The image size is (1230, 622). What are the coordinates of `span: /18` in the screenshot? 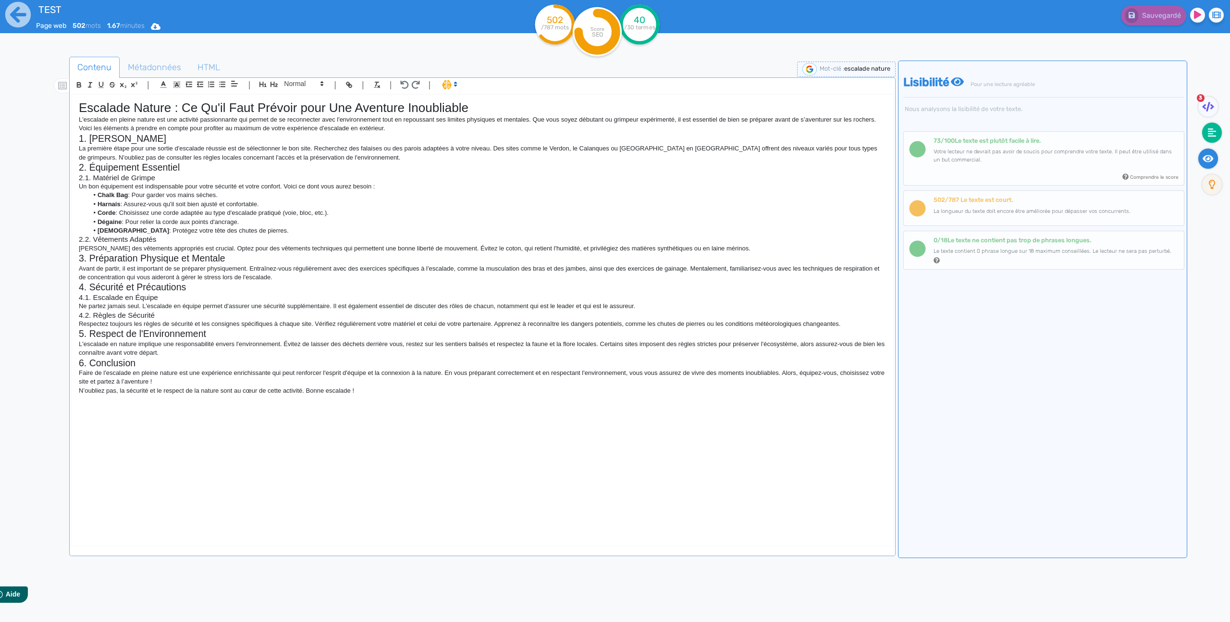 It's located at (940, 240).